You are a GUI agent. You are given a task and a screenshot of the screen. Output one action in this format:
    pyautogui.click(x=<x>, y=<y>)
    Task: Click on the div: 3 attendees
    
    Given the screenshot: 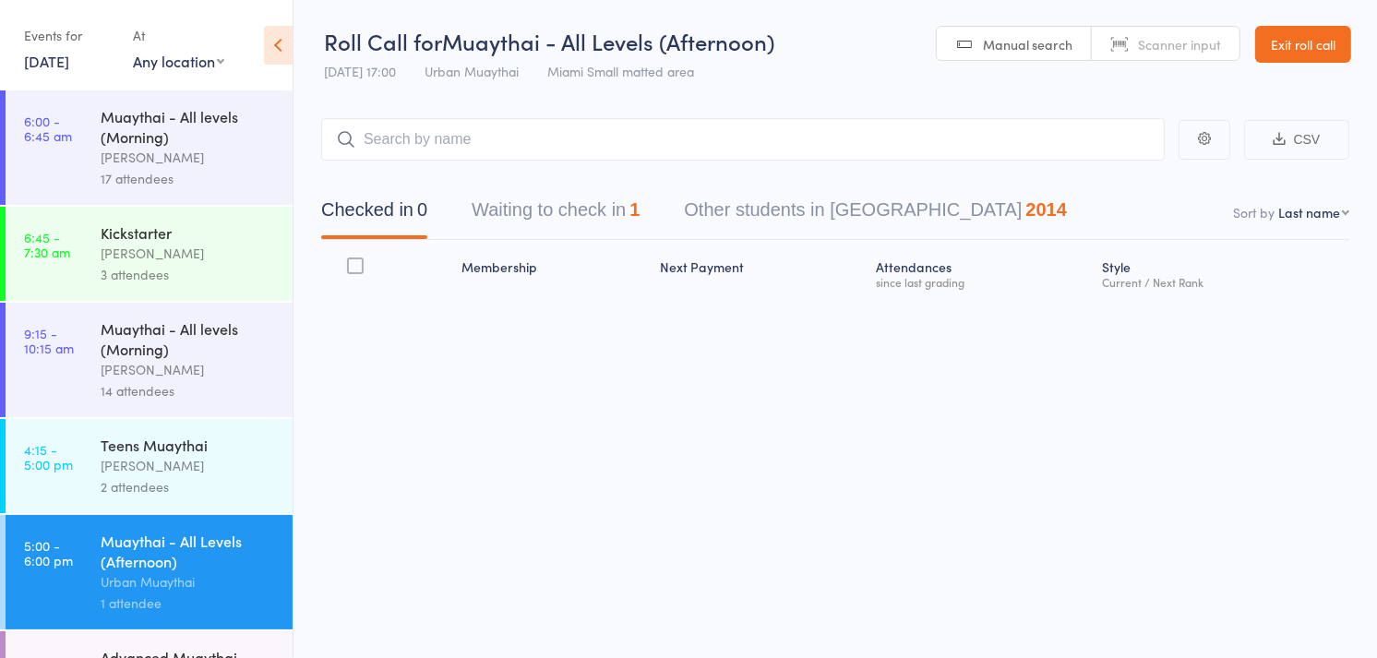 What is the action you would take?
    pyautogui.click(x=188, y=274)
    